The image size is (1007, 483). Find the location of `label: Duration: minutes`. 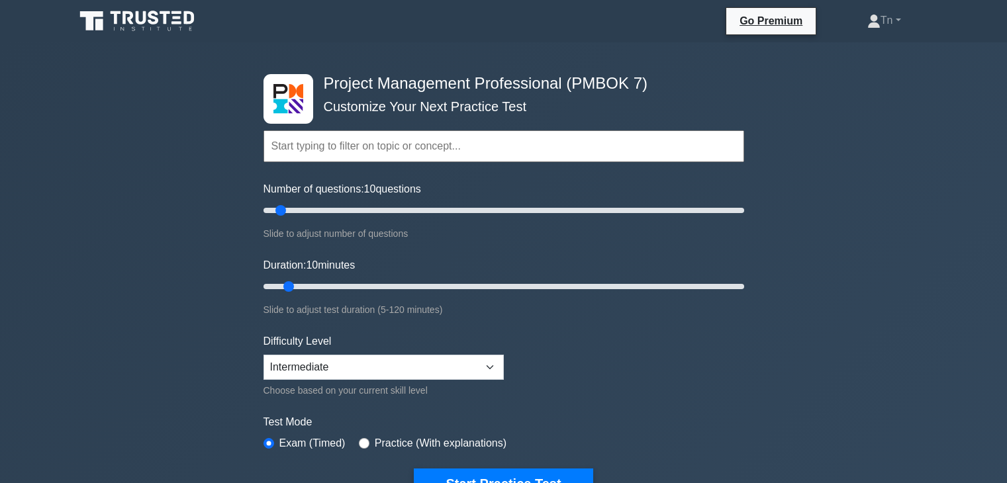

label: Duration: minutes is located at coordinates (309, 266).